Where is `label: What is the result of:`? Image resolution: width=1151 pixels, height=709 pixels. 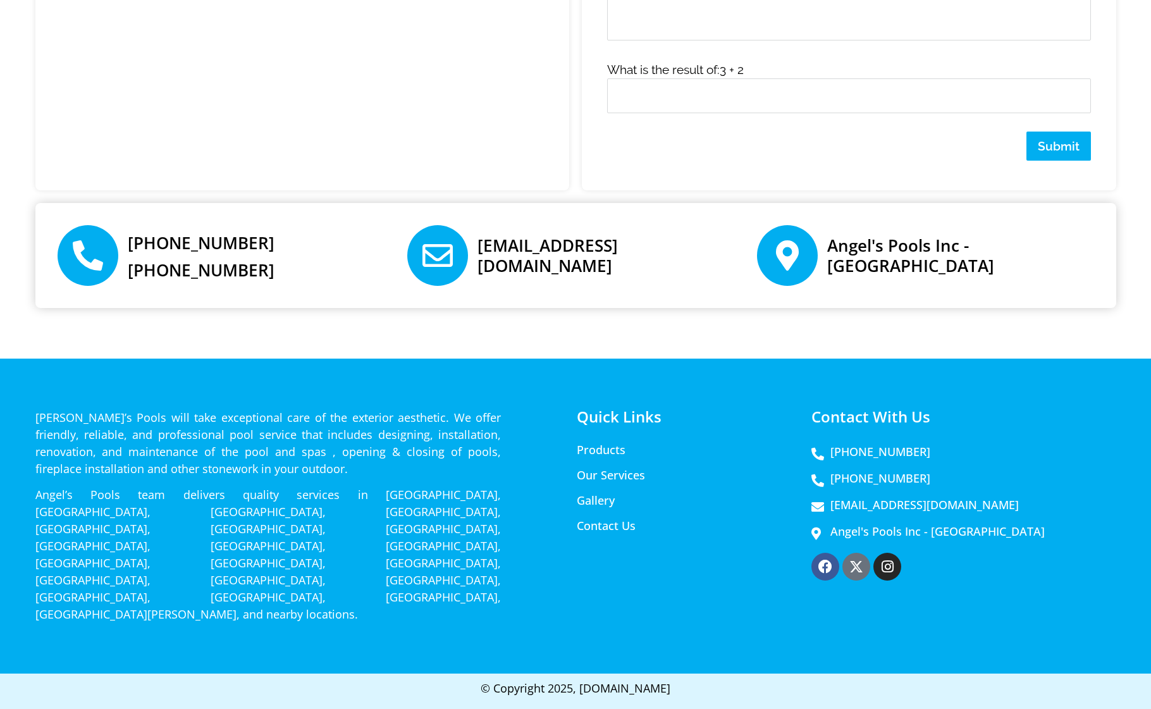 label: What is the result of: is located at coordinates (676, 70).